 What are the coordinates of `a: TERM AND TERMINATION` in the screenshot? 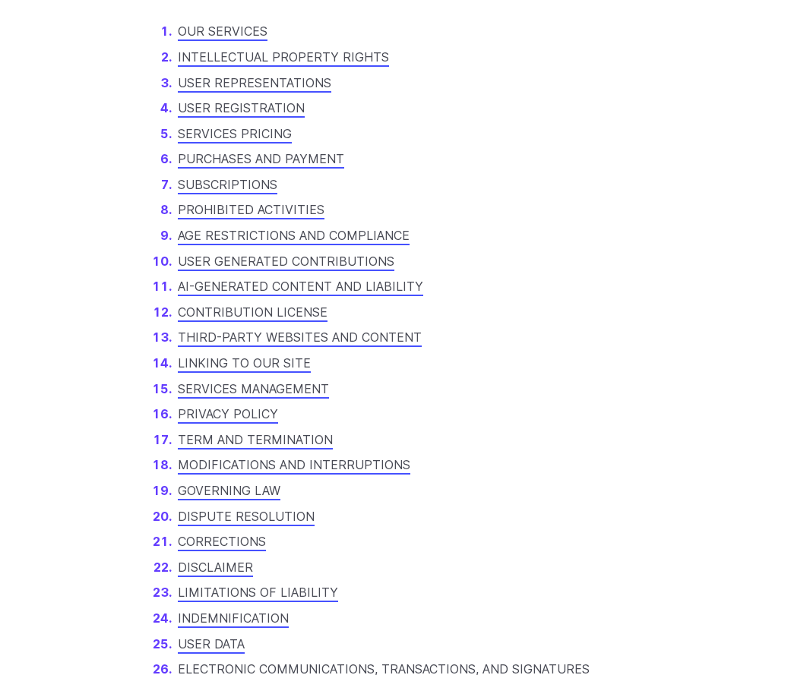 It's located at (255, 440).